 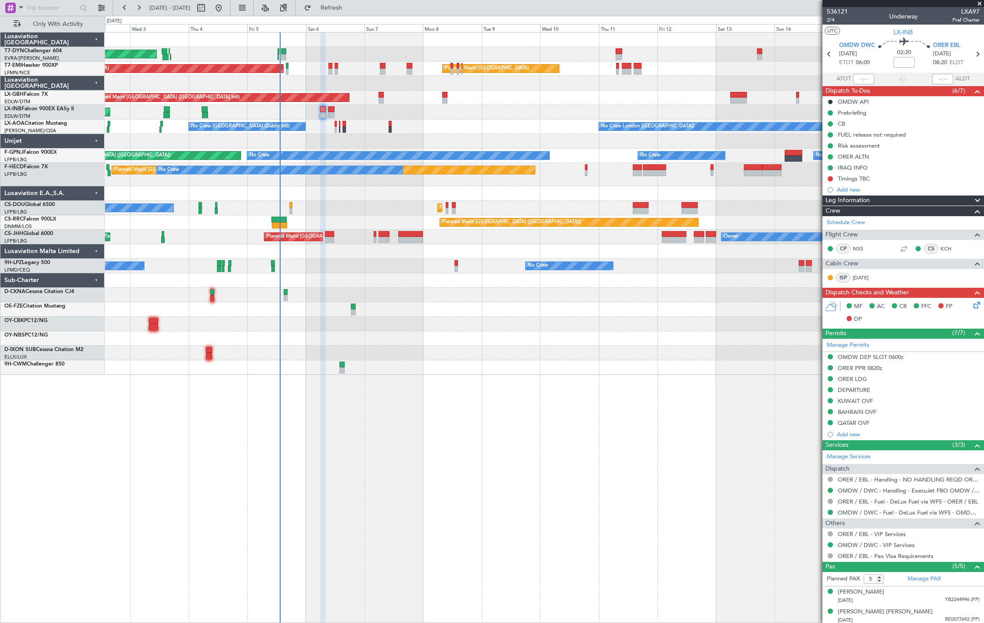 I want to click on span: 2/4, so click(x=838, y=20).